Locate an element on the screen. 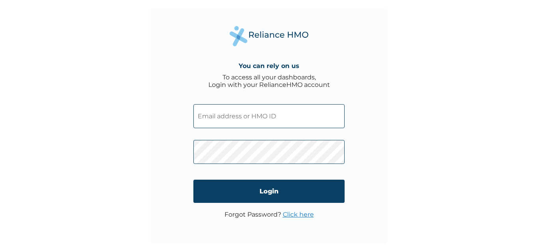  a: Click here is located at coordinates (298, 215).